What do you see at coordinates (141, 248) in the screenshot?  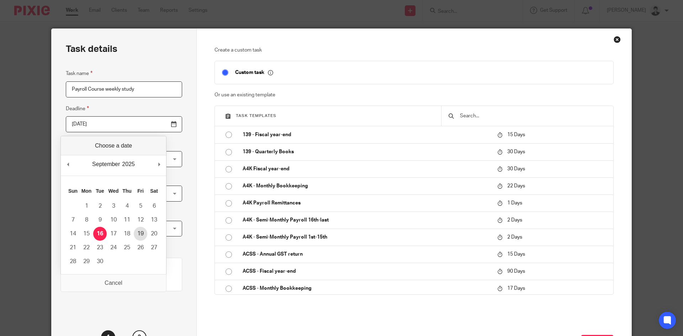 I see `button: 26` at bounding box center [141, 248].